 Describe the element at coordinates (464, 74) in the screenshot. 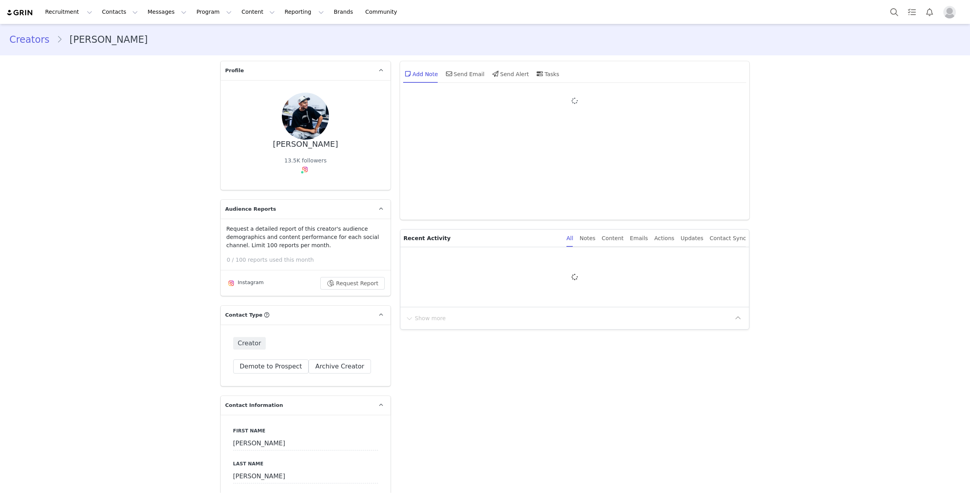

I see `div: Send Email` at that location.